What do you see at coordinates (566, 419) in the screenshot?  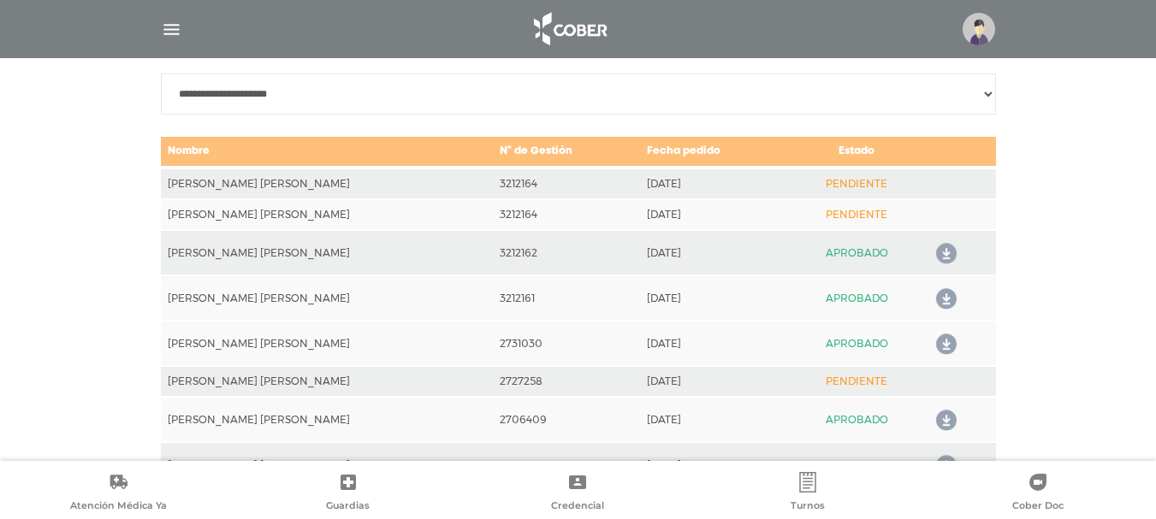 I see `td: 2706409` at bounding box center [566, 419].